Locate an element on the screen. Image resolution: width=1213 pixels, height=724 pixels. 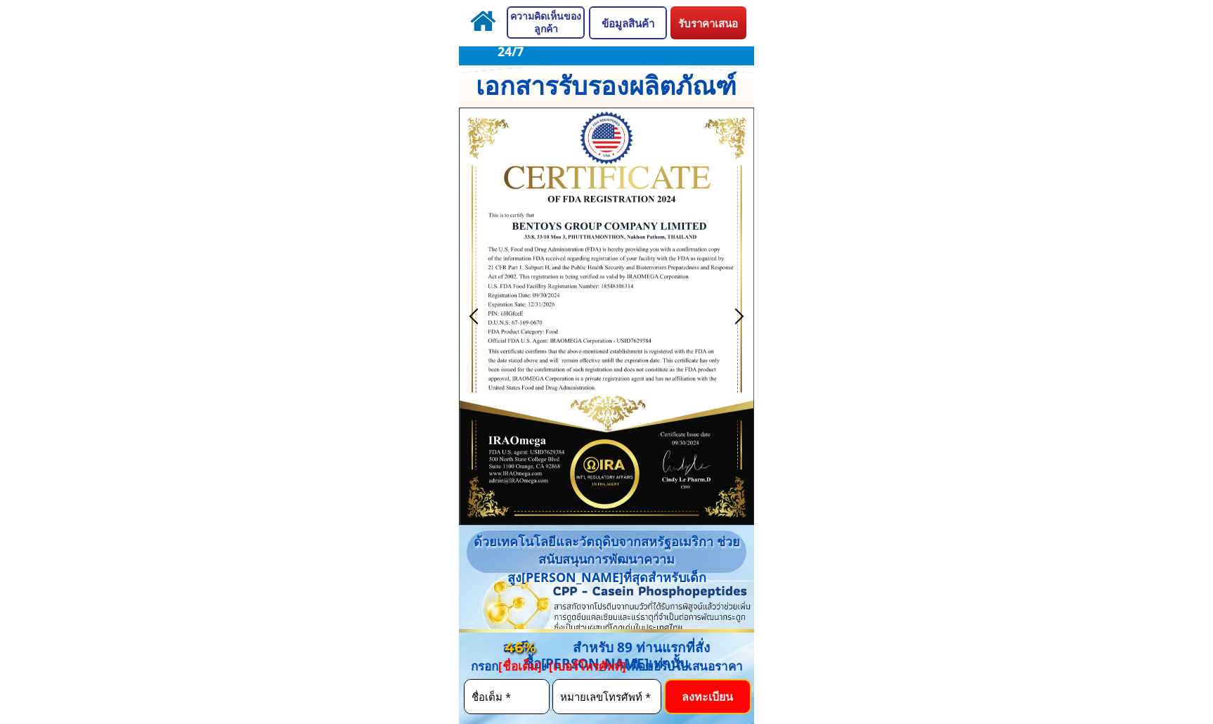
div: กรอก + เพื่อขอรับใบเสนอราคา is located at coordinates (607, 666).